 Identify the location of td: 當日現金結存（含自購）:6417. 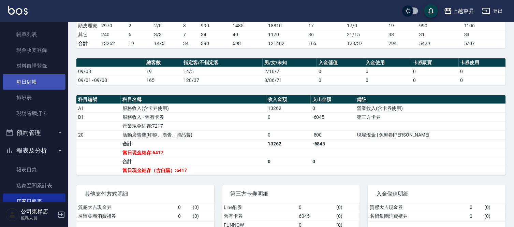
(193, 170).